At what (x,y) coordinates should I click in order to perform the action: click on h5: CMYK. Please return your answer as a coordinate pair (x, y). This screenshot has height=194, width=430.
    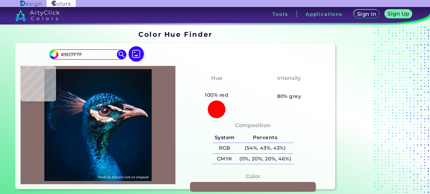
    Looking at the image, I should click on (225, 159).